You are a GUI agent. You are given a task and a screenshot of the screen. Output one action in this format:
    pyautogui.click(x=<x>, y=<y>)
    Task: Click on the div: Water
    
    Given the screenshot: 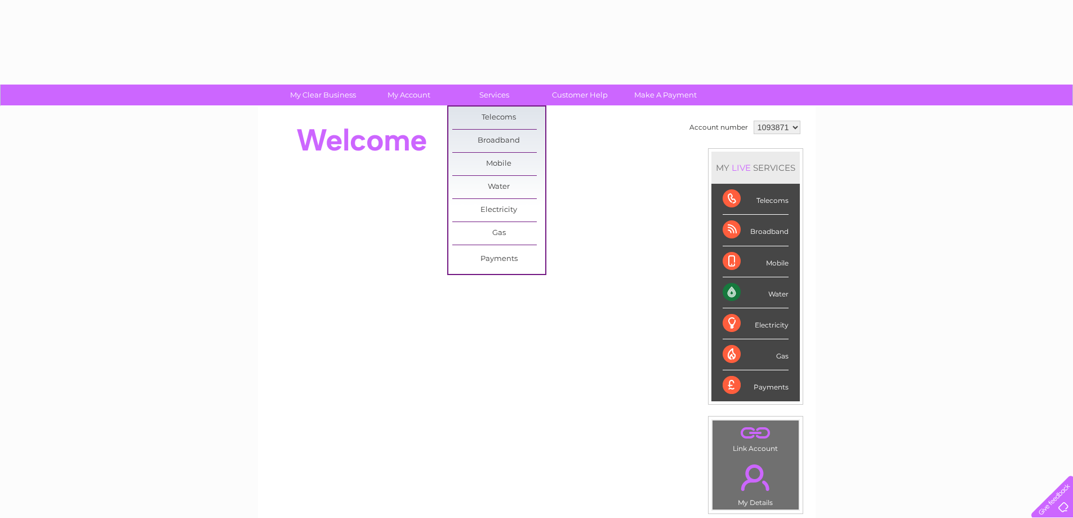 What is the action you would take?
    pyautogui.click(x=755, y=292)
    